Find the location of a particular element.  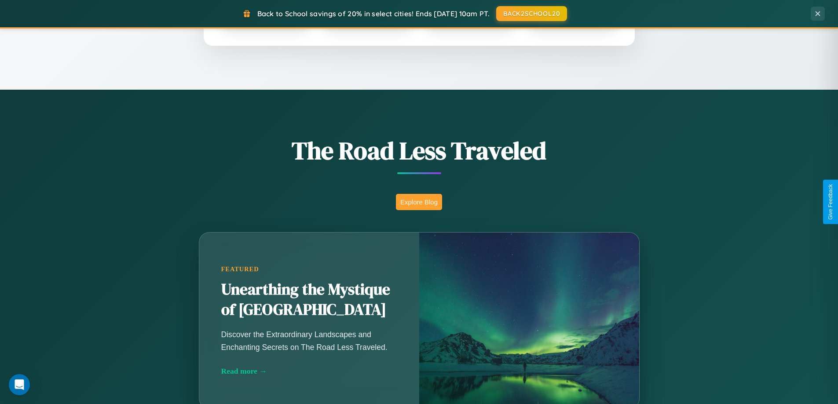

div: Featured is located at coordinates (309, 269).